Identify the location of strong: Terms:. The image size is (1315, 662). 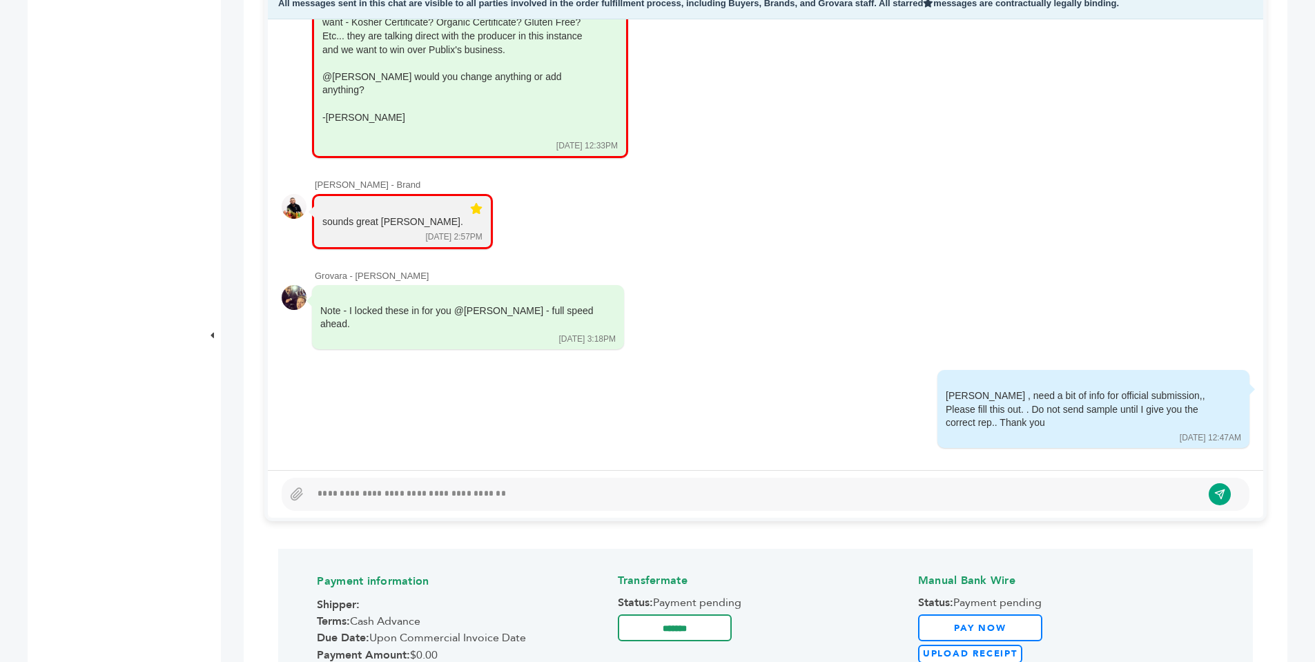
(333, 621).